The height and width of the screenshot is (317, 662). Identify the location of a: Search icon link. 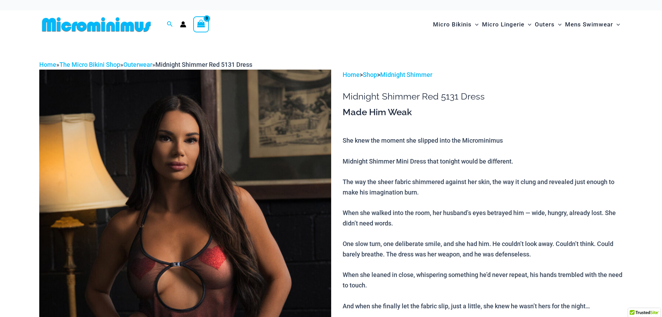
(170, 24).